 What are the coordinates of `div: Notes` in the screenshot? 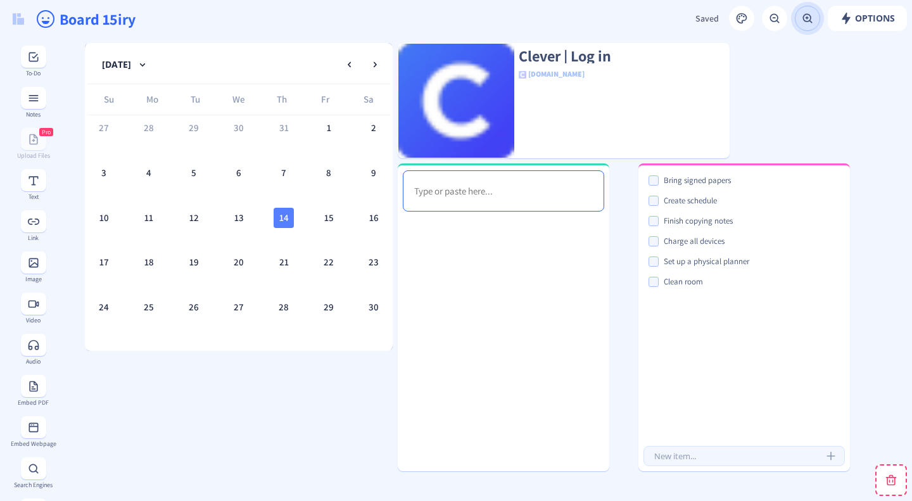 It's located at (33, 114).